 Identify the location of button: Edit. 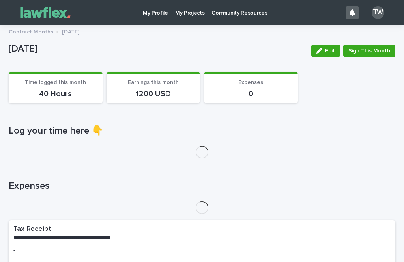
(326, 51).